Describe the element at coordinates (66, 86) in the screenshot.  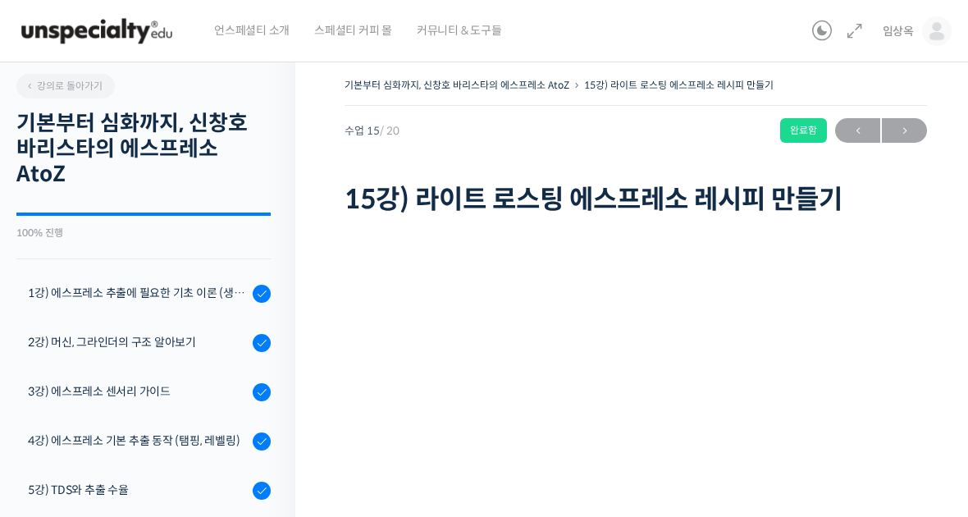
I see `a: 강의로 돌아가기` at that location.